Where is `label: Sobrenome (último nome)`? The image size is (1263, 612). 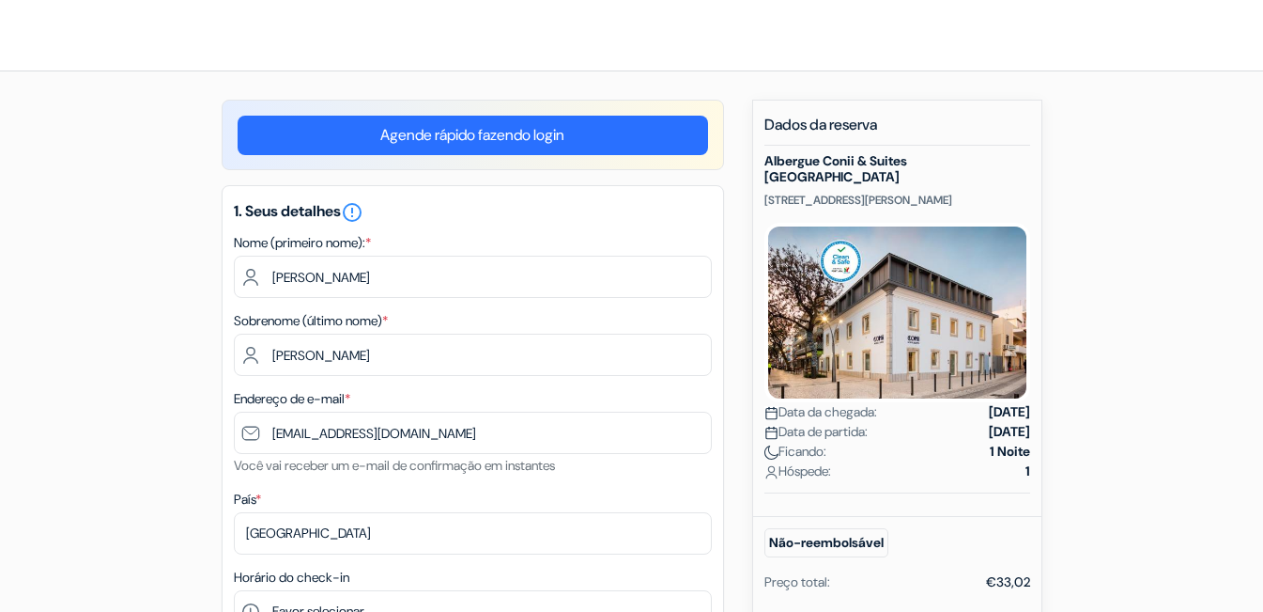 label: Sobrenome (último nome) is located at coordinates (311, 320).